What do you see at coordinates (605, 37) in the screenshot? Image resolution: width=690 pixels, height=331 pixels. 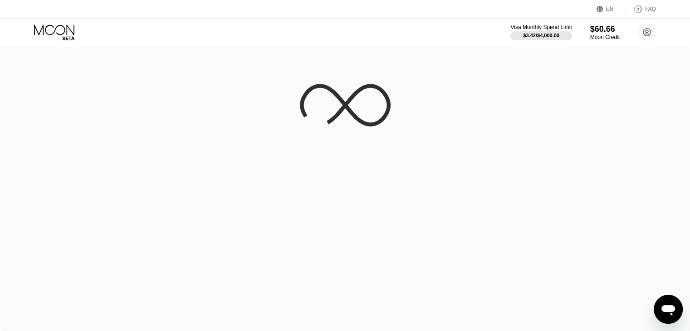 I see `div: Moon Credit` at bounding box center [605, 37].